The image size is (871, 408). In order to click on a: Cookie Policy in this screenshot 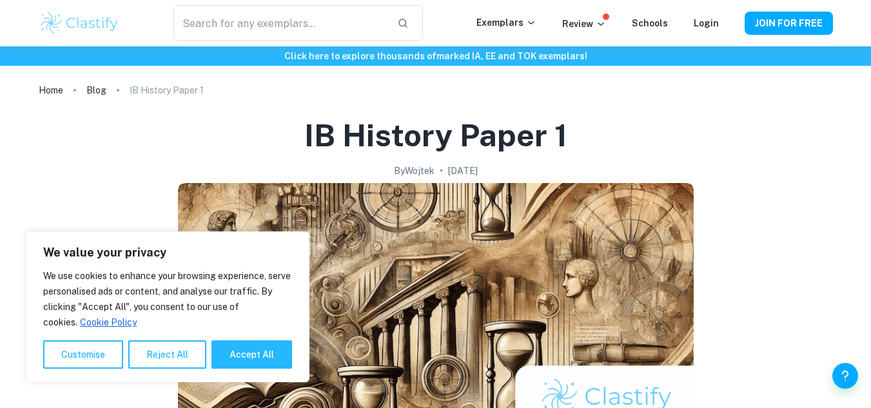, I will do `click(108, 322)`.